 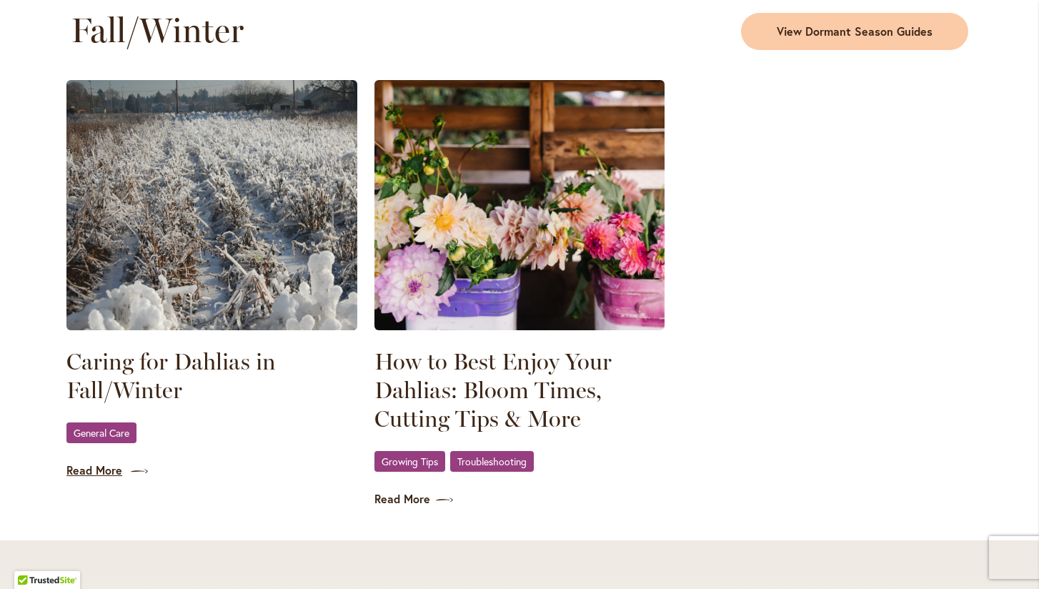 I want to click on img: SID Dahlia fields encased in ice in the winter, so click(x=211, y=205).